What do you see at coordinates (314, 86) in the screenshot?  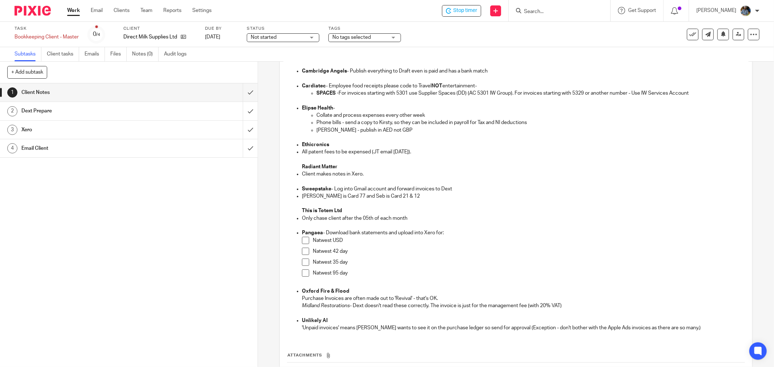 I see `strong: Cardiatec` at bounding box center [314, 86].